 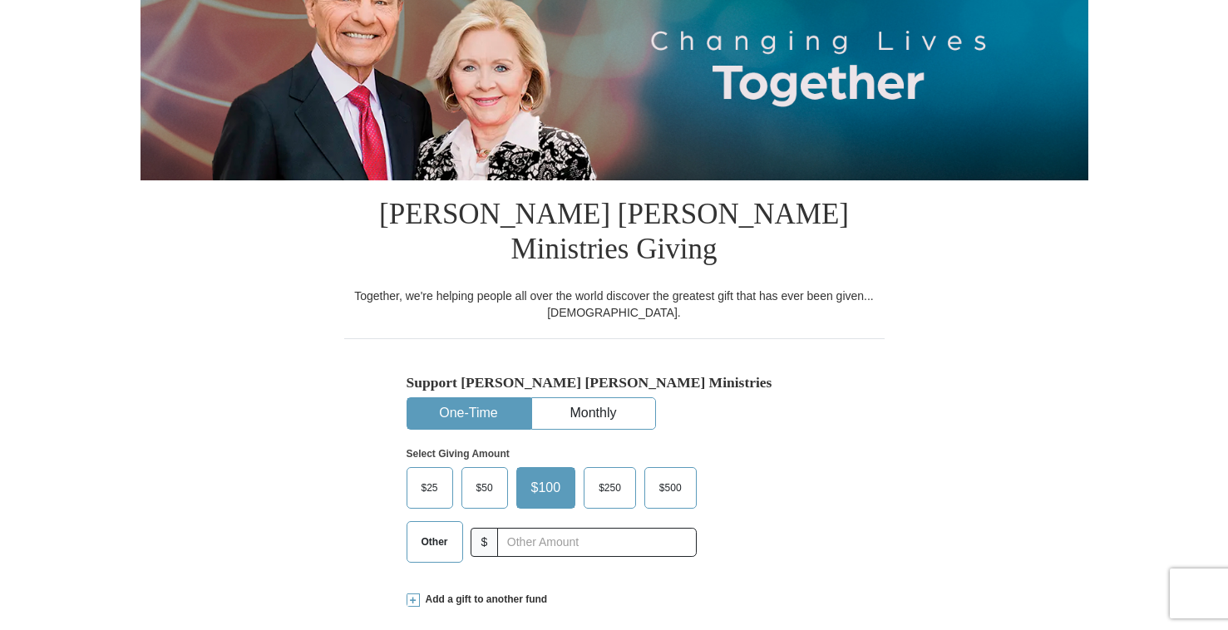 I want to click on span: $50, so click(x=485, y=488).